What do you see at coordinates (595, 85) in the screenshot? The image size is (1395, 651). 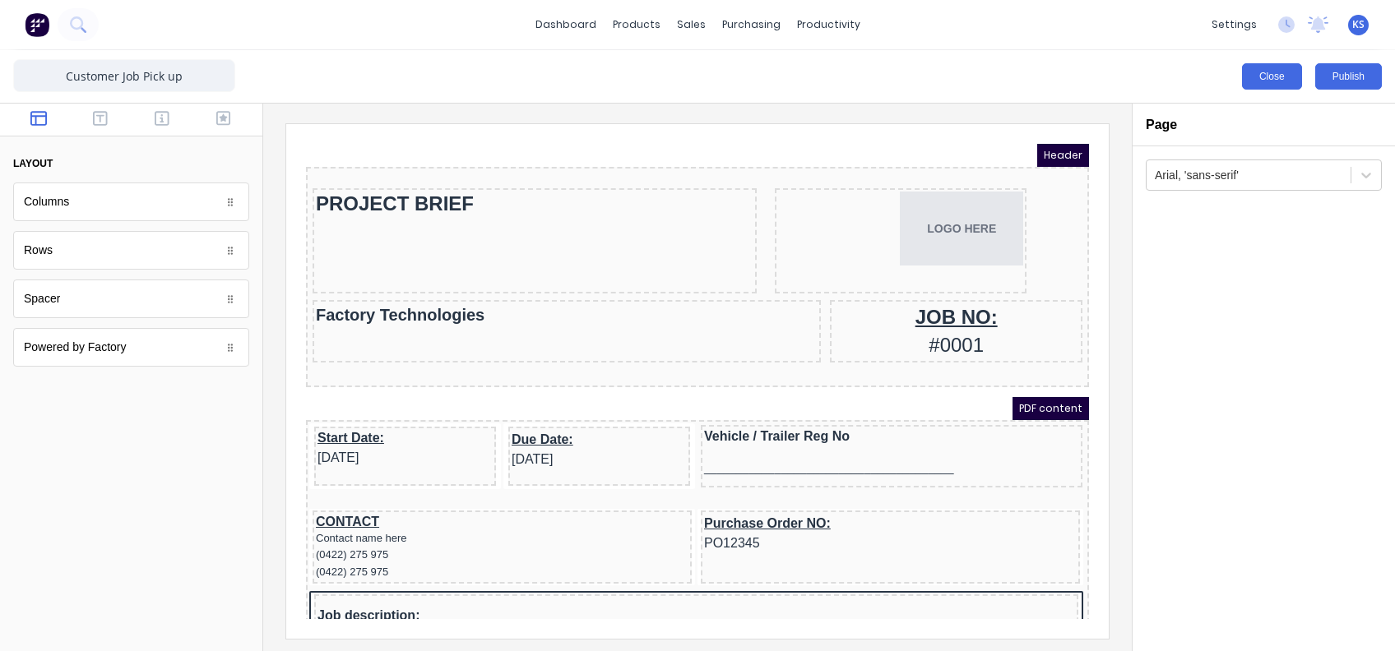 I see `div: LOGO HERE` at bounding box center [595, 85].